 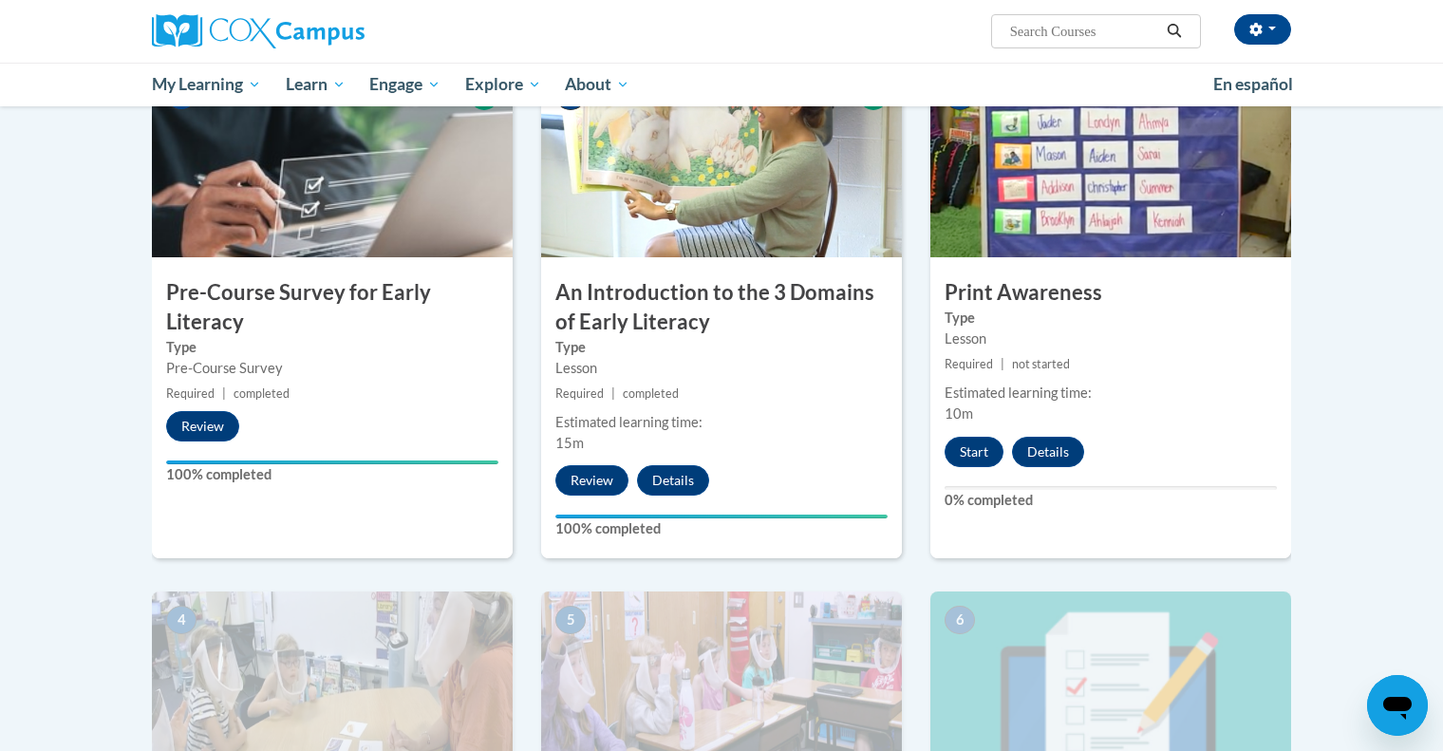 What do you see at coordinates (332, 31) in the screenshot?
I see `a: Cox Campus` at bounding box center [332, 31].